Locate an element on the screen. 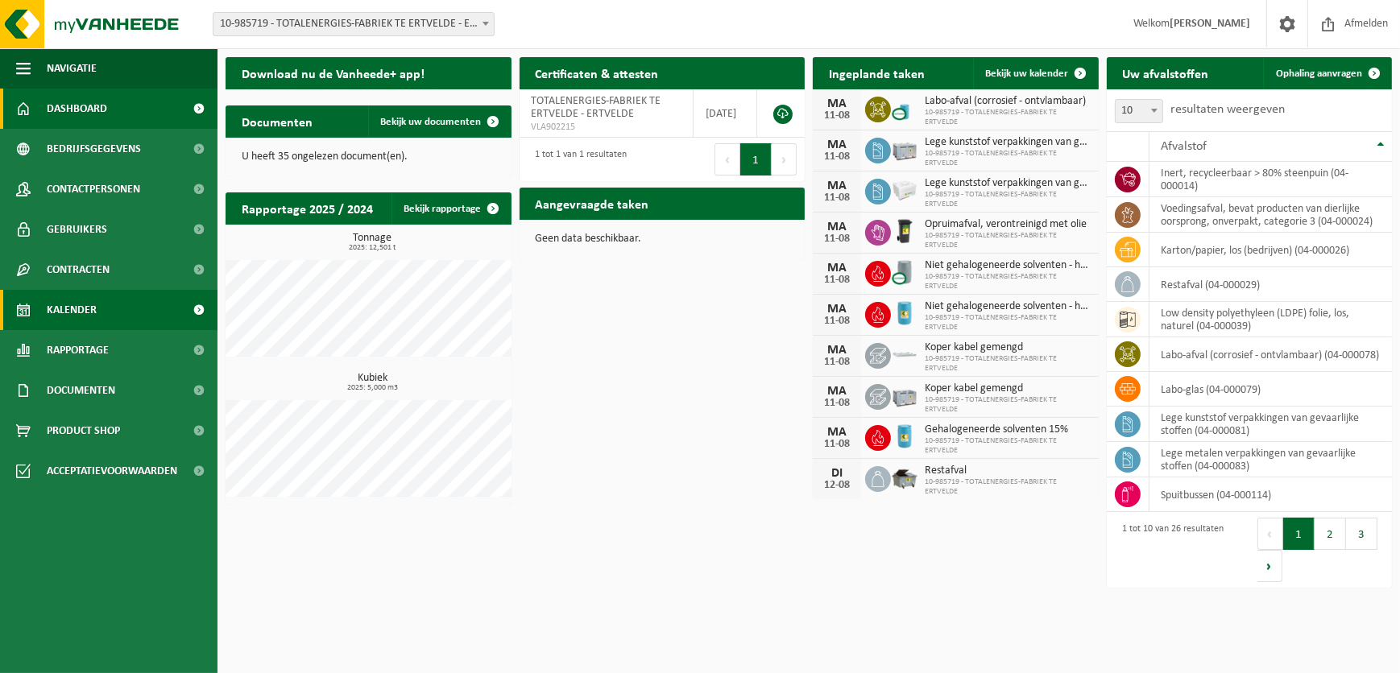  h2: Aangevraagde taken is located at coordinates (592, 203).